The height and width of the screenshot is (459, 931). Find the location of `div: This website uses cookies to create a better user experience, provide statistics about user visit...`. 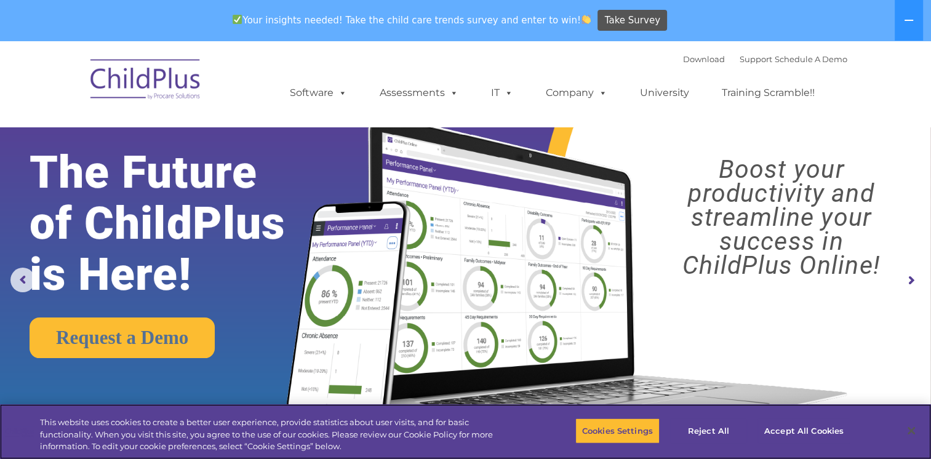

div: This website uses cookies to create a better user experience, provide statistics about user visit... is located at coordinates (276, 434).